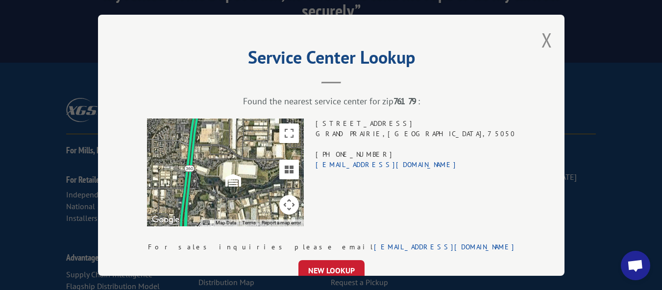  What do you see at coordinates (249, 222) in the screenshot?
I see `a: Terms (opens in new tab)` at bounding box center [249, 222].